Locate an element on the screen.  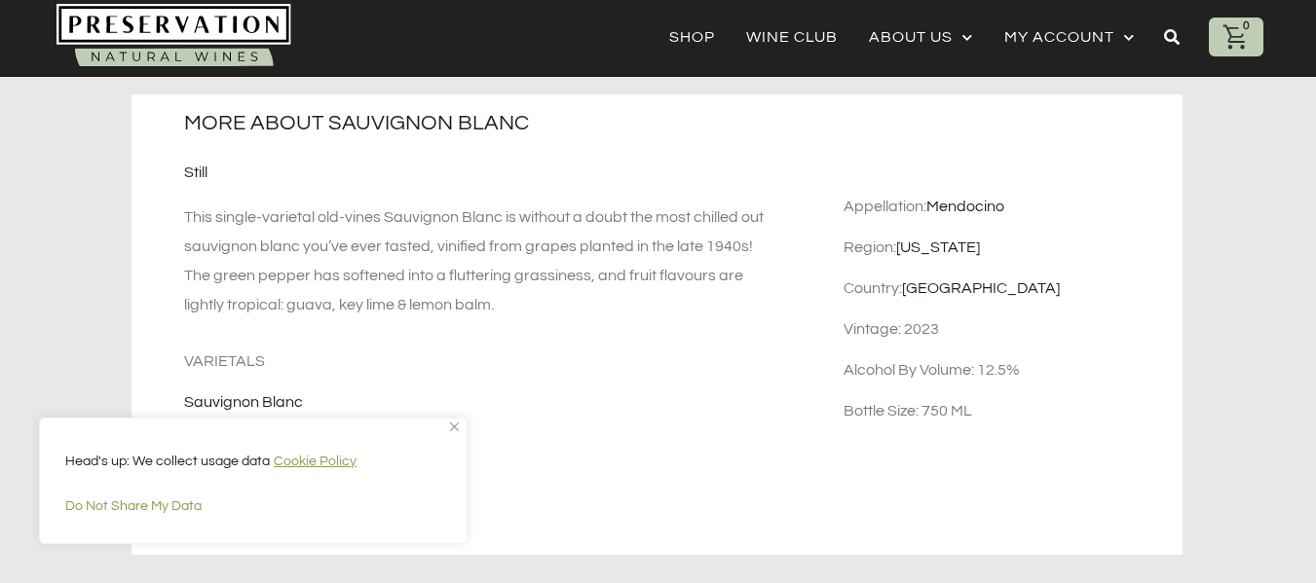
div: This single-varietal old-vines Sauvignon Blanc is without a doubt the most chilled out sauvignon ... is located at coordinates (482, 261).